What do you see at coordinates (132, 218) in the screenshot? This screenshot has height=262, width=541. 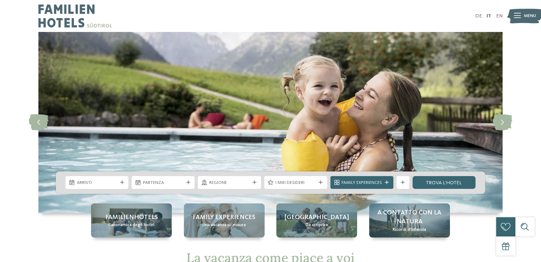 I see `span: Familienhotels` at bounding box center [132, 218].